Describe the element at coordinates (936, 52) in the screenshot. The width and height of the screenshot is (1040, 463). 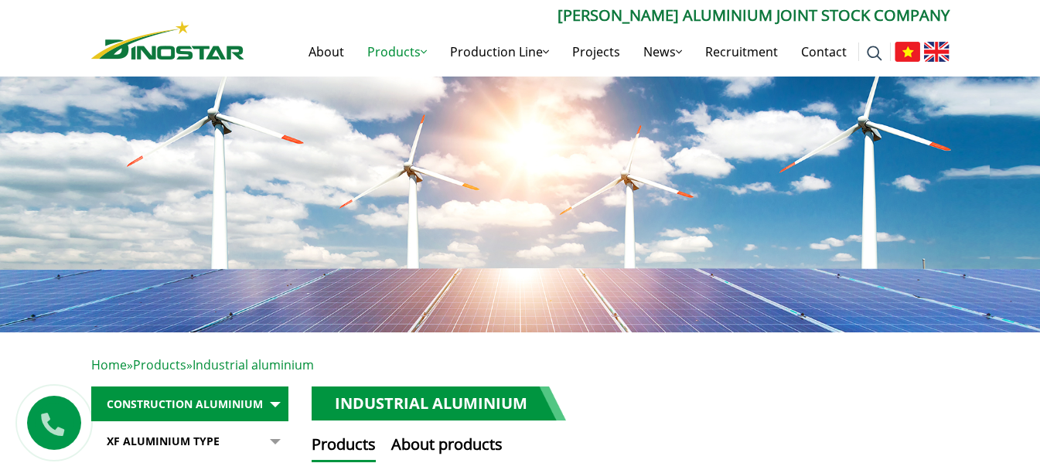
I see `img: English` at that location.